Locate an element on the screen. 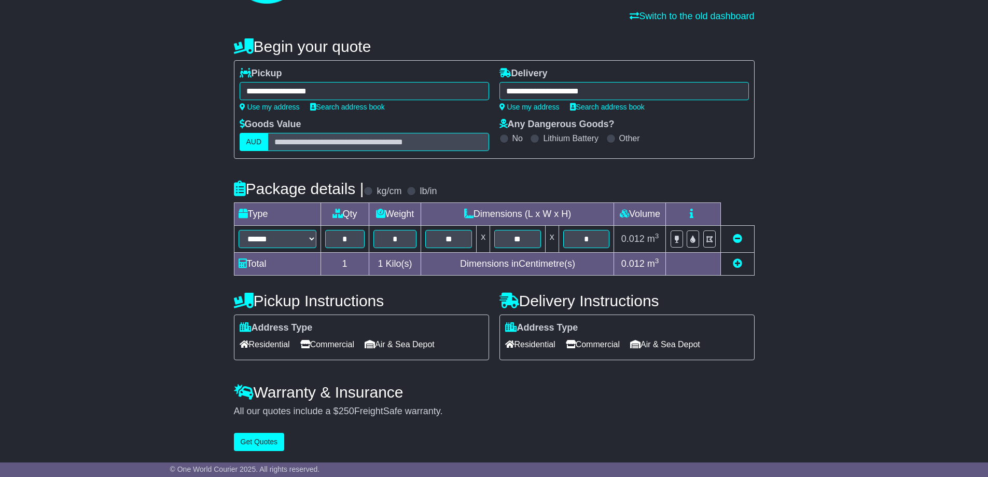  label: kg/cm is located at coordinates (389, 191).